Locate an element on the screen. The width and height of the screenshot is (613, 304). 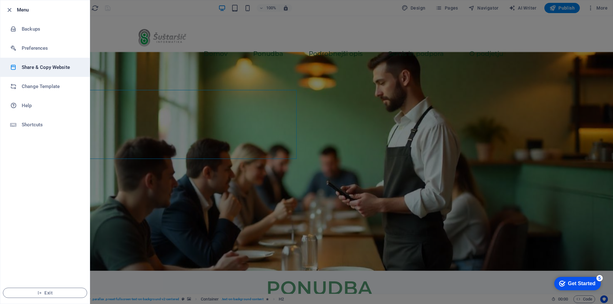
button: Exit is located at coordinates (45, 293).